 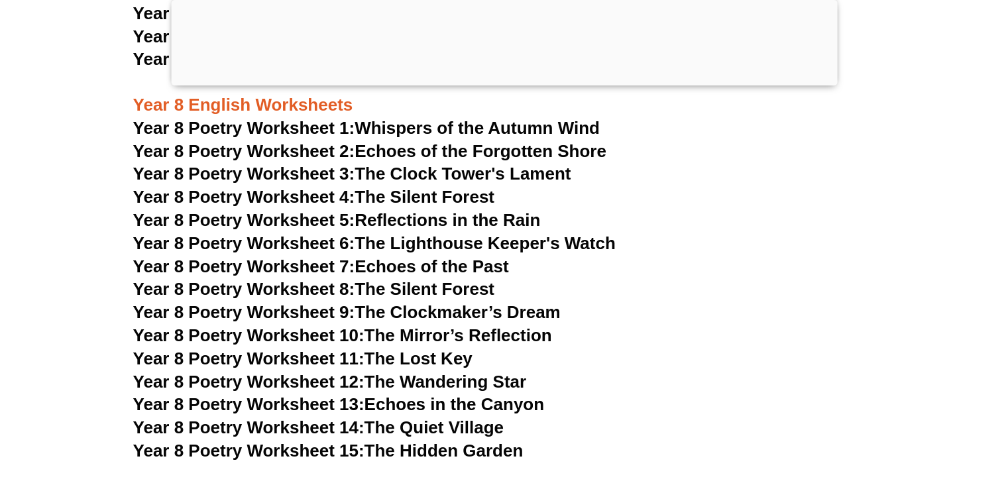 What do you see at coordinates (330, 382) in the screenshot?
I see `a: Year 8 Poetry Worksheet 12:The Wandering Star` at bounding box center [330, 382].